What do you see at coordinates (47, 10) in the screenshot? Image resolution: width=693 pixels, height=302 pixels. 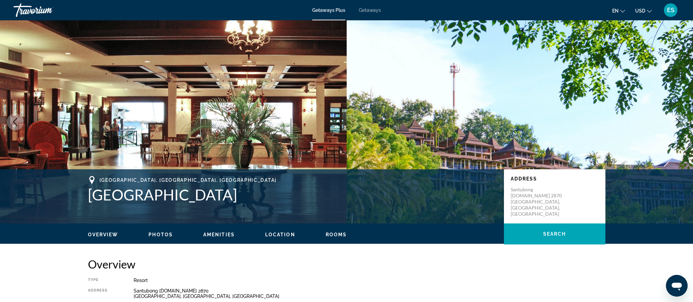 I see `a: Travorium` at bounding box center [47, 10].